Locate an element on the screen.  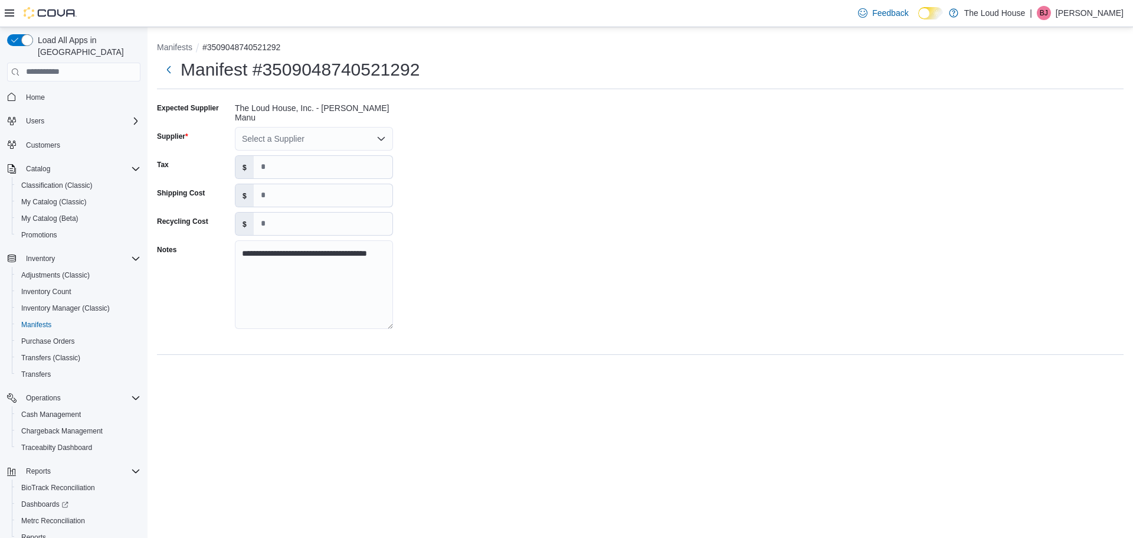
a: Customers is located at coordinates (43, 145).